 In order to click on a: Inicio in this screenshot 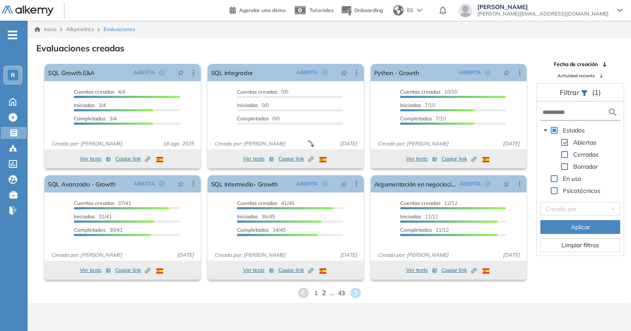, I will do `click(45, 29)`.